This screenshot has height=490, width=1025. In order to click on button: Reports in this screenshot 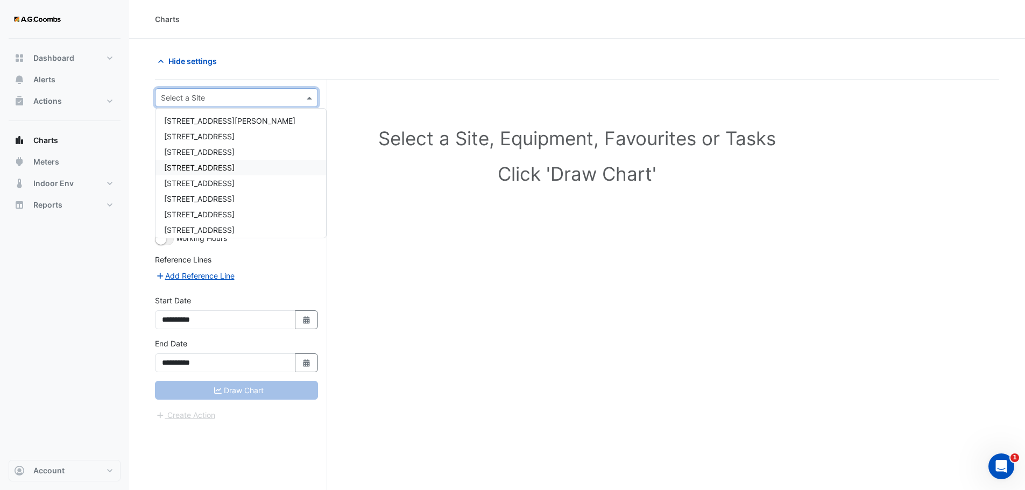, I will do `click(65, 205)`.